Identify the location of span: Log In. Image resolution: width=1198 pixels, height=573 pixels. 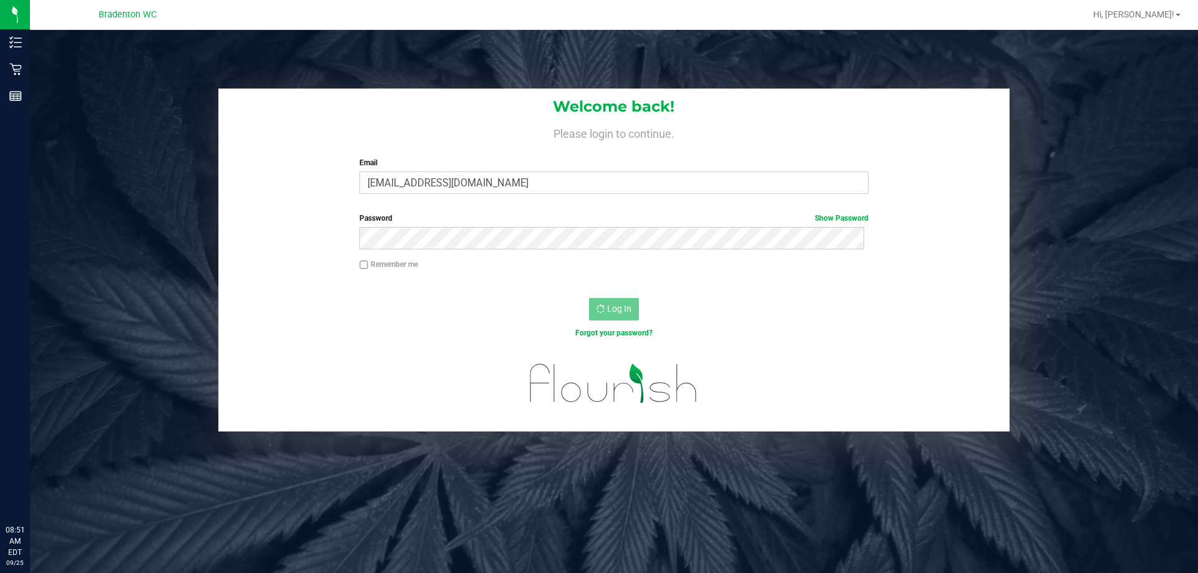
(619, 309).